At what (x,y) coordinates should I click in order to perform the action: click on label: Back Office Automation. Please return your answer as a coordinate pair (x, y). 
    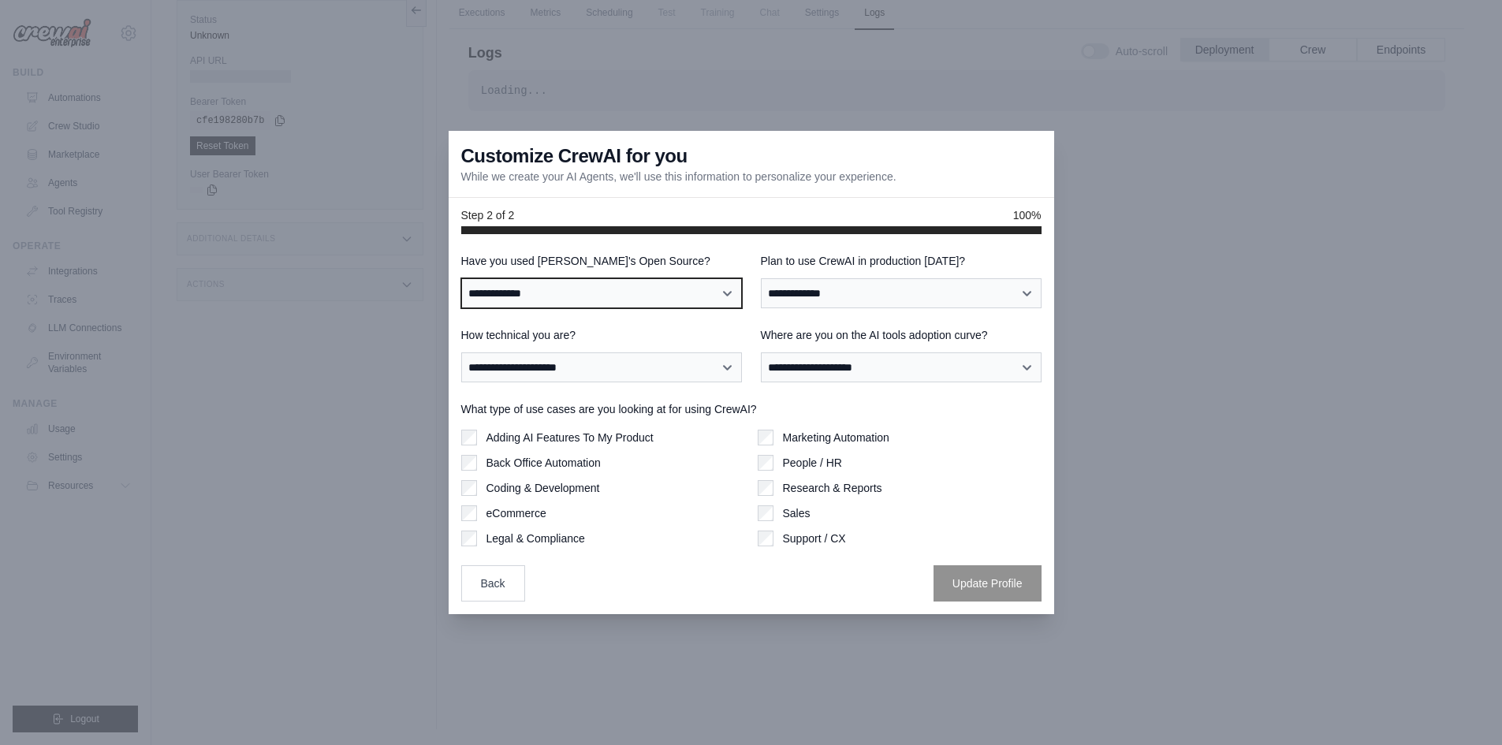
    Looking at the image, I should click on (543, 463).